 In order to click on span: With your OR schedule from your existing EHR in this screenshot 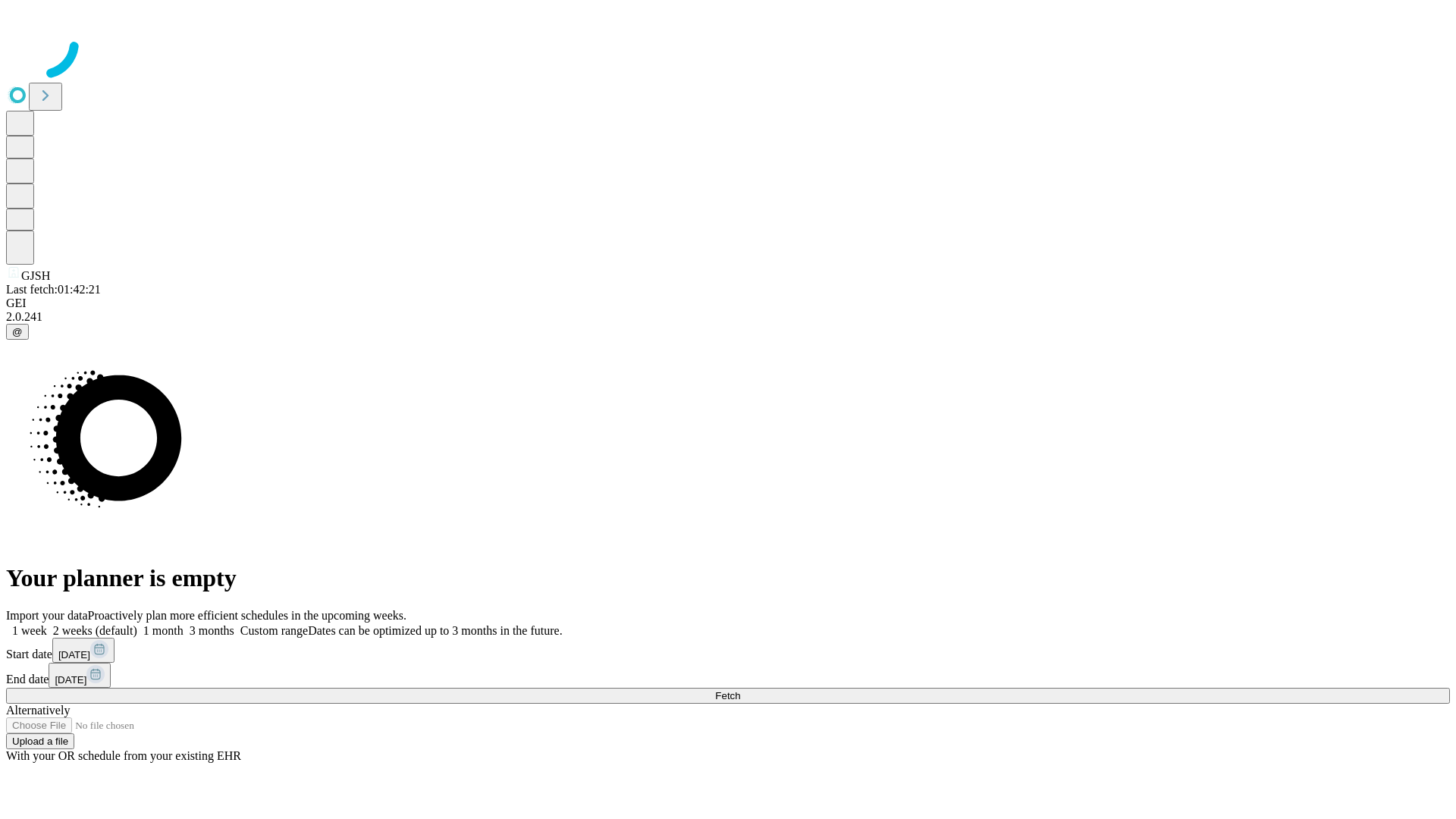, I will do `click(123, 756)`.